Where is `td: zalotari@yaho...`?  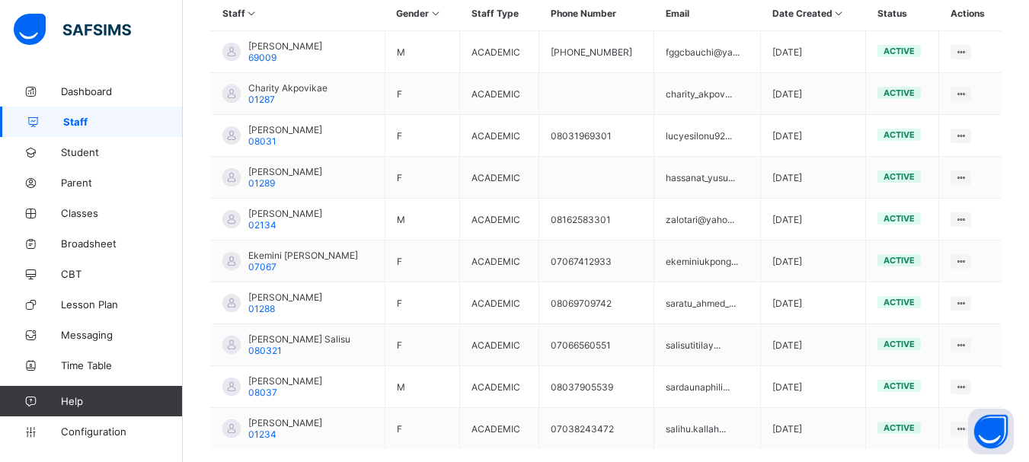
td: zalotari@yaho... is located at coordinates (707, 219).